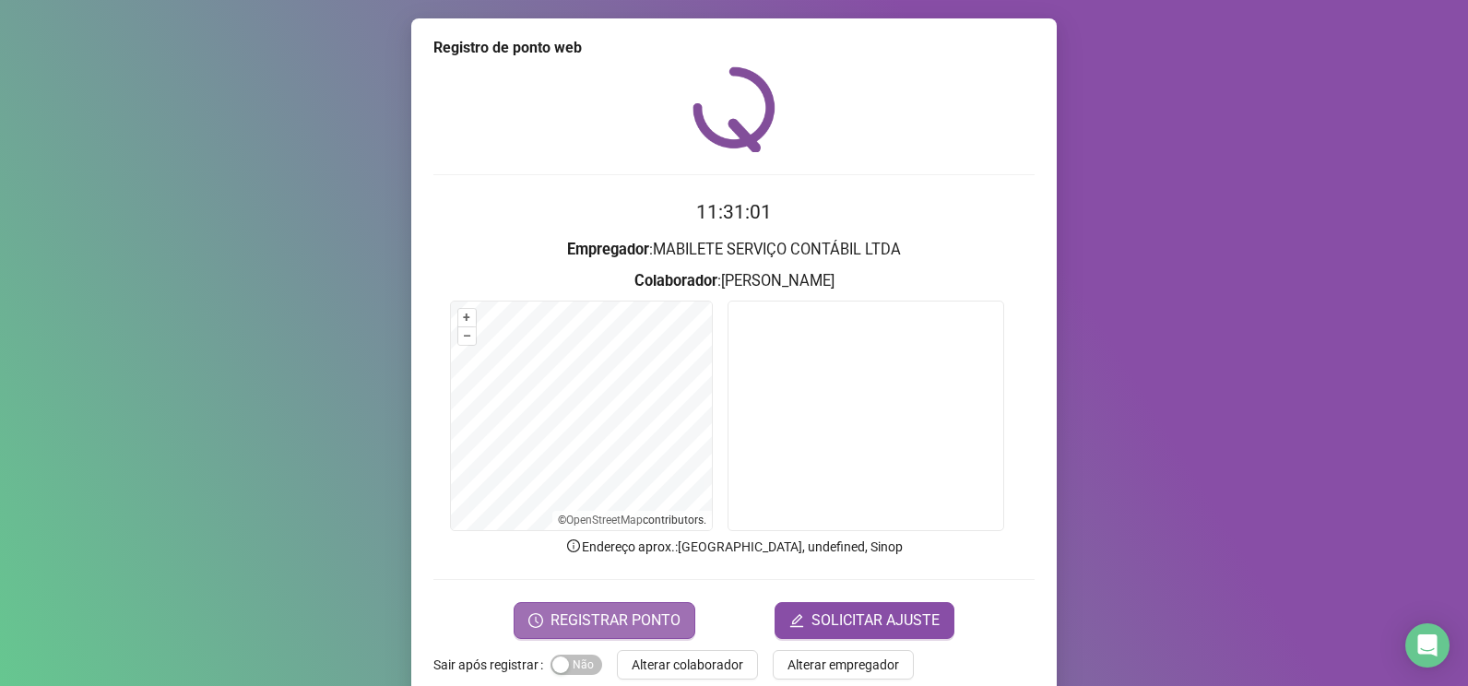 The image size is (1468, 686). What do you see at coordinates (734, 250) in the screenshot?
I see `h3: : MABILETE SERVIÇO CONTÁBIL LTDA` at bounding box center [734, 250].